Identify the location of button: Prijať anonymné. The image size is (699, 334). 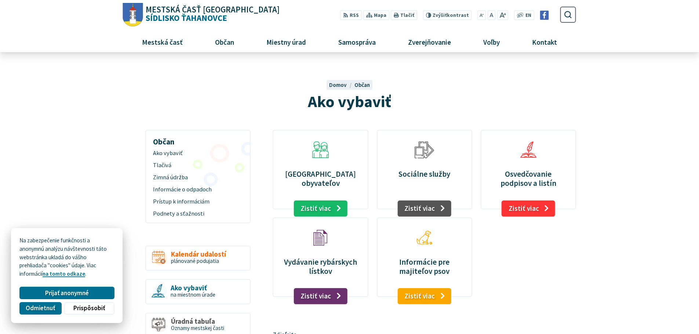
(67, 293).